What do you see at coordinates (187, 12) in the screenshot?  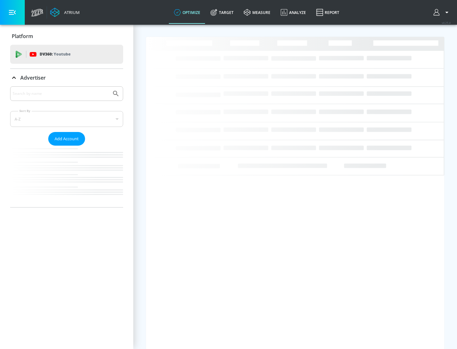 I see `a: optimize` at bounding box center [187, 12].